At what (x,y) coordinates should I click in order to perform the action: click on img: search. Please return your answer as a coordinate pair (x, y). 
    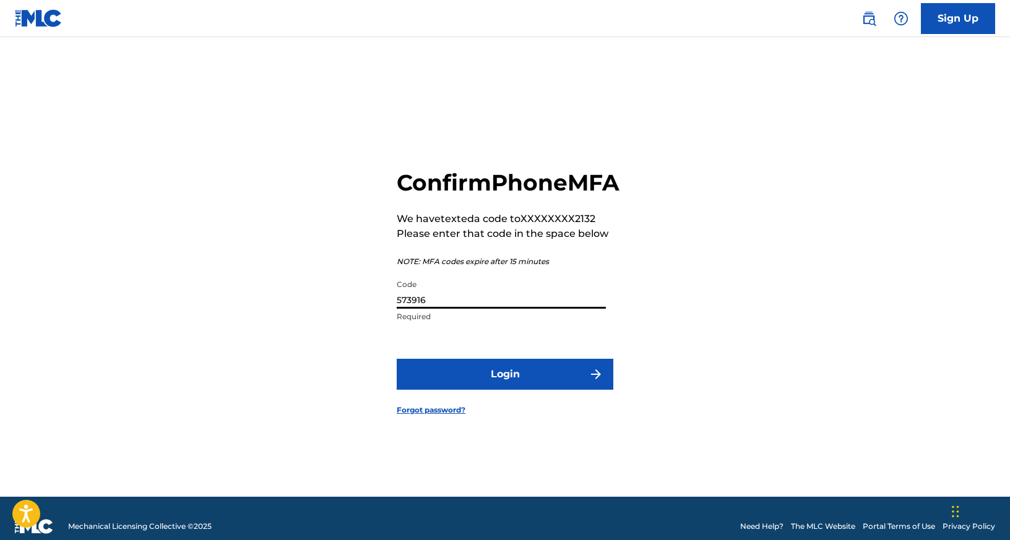
    Looking at the image, I should click on (869, 19).